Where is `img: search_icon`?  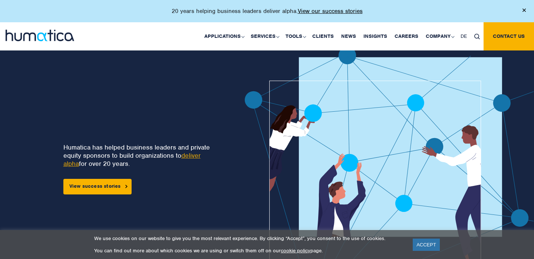
img: search_icon is located at coordinates (477, 36).